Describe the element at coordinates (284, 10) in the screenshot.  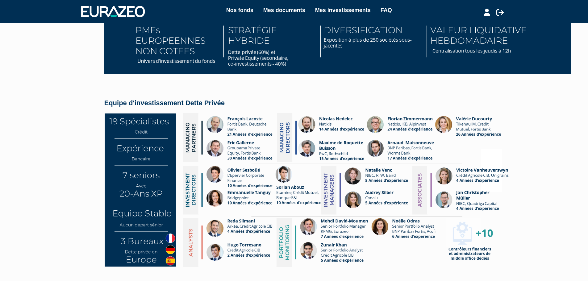
I see `a: Mes documents` at that location.